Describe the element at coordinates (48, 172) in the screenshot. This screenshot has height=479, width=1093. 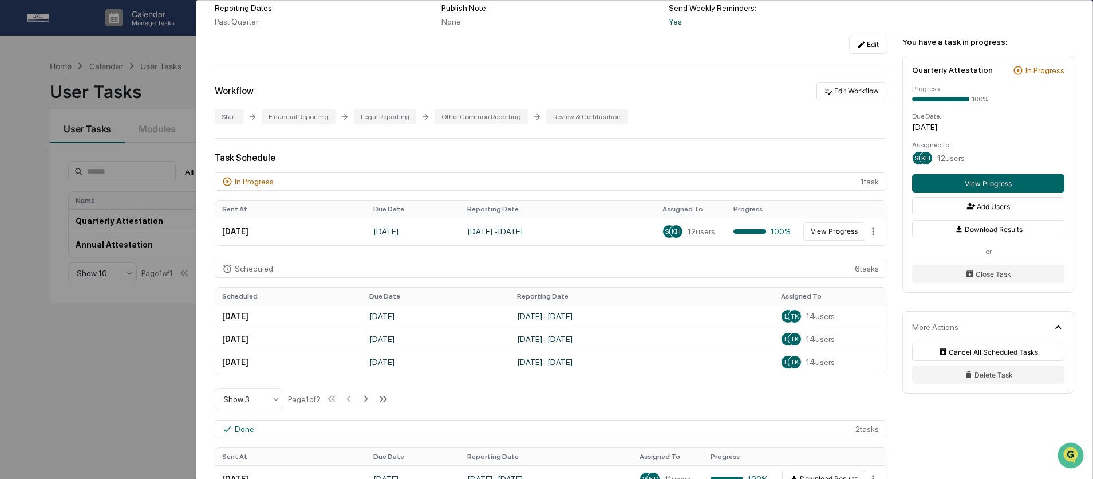
I see `span: Data Lookup` at that location.